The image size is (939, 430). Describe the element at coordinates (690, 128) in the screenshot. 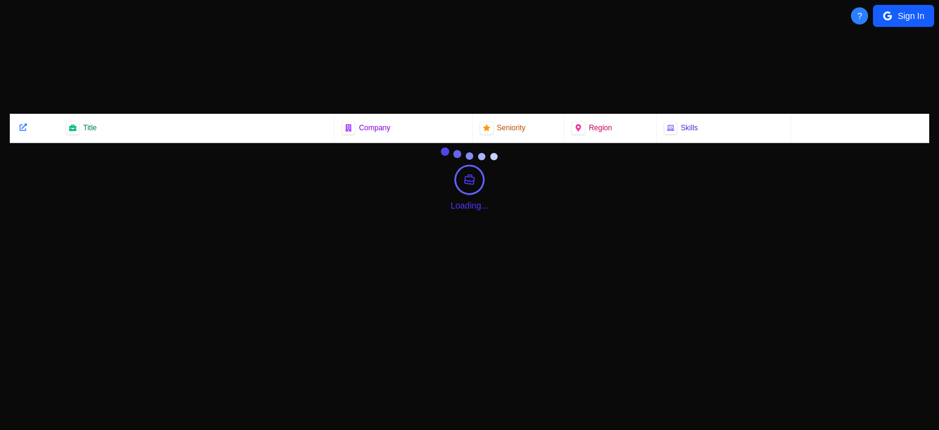

I see `span: Skills` at that location.